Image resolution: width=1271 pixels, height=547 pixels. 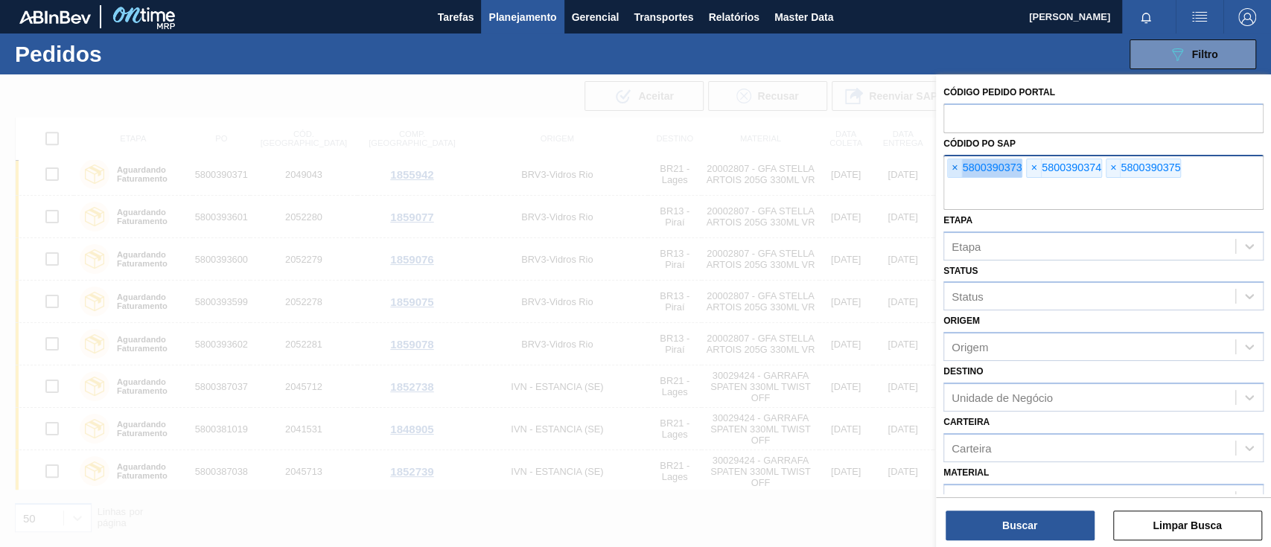 What do you see at coordinates (957, 220) in the screenshot?
I see `label: Etapa` at bounding box center [957, 220].